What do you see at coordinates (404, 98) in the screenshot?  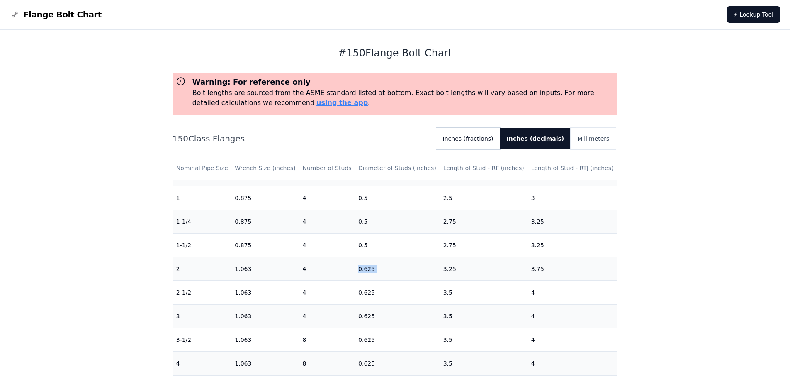 I see `p: Bolt lengths are sourced from the ASME standard listed at bottom. Exact bolt lengths will vary ba...` at bounding box center [404, 98].